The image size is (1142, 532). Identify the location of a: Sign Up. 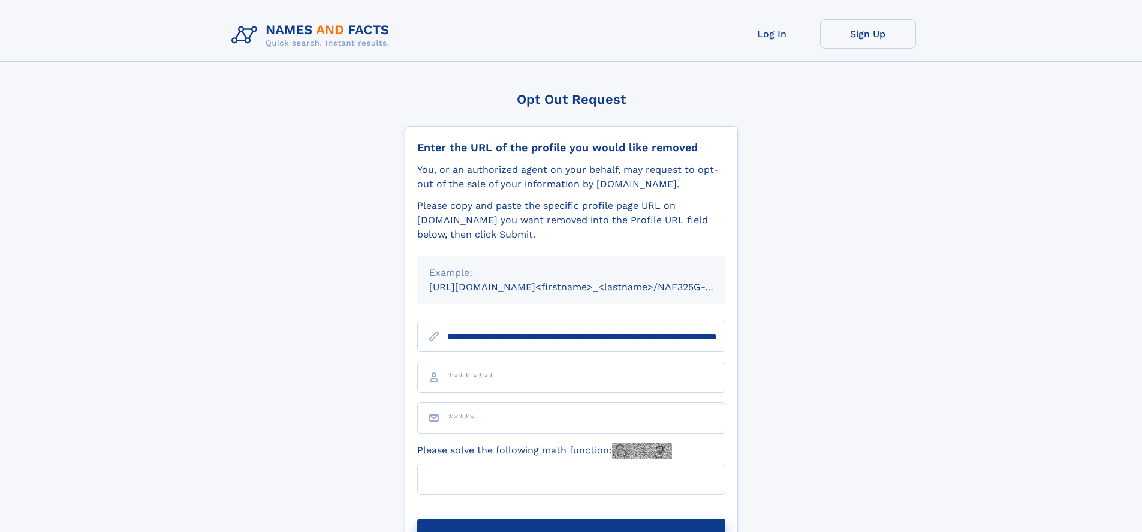
(868, 34).